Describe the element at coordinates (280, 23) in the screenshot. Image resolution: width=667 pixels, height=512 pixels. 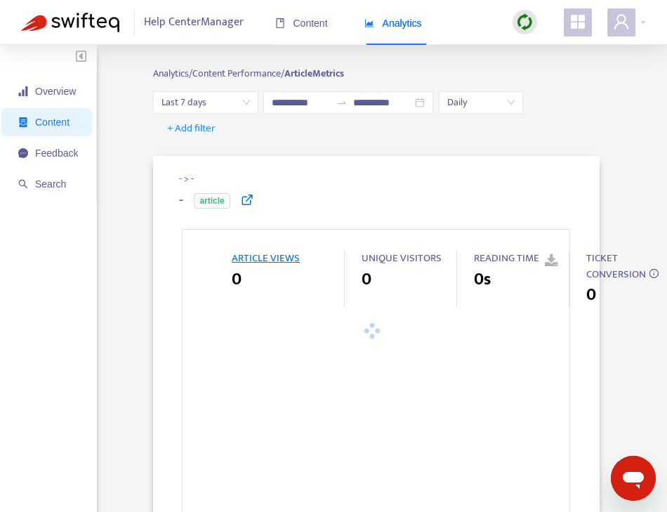
I see `span: book` at that location.